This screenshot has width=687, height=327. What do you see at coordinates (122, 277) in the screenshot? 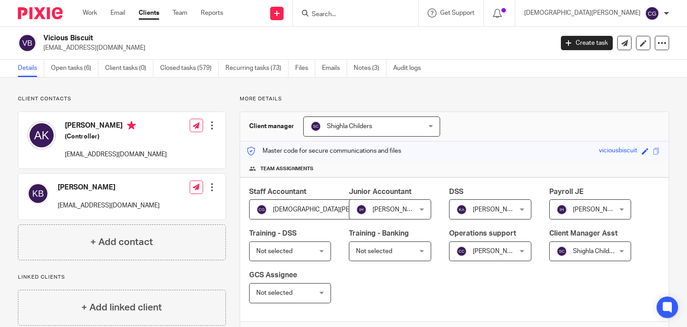
I see `p: Linked clients` at bounding box center [122, 277].